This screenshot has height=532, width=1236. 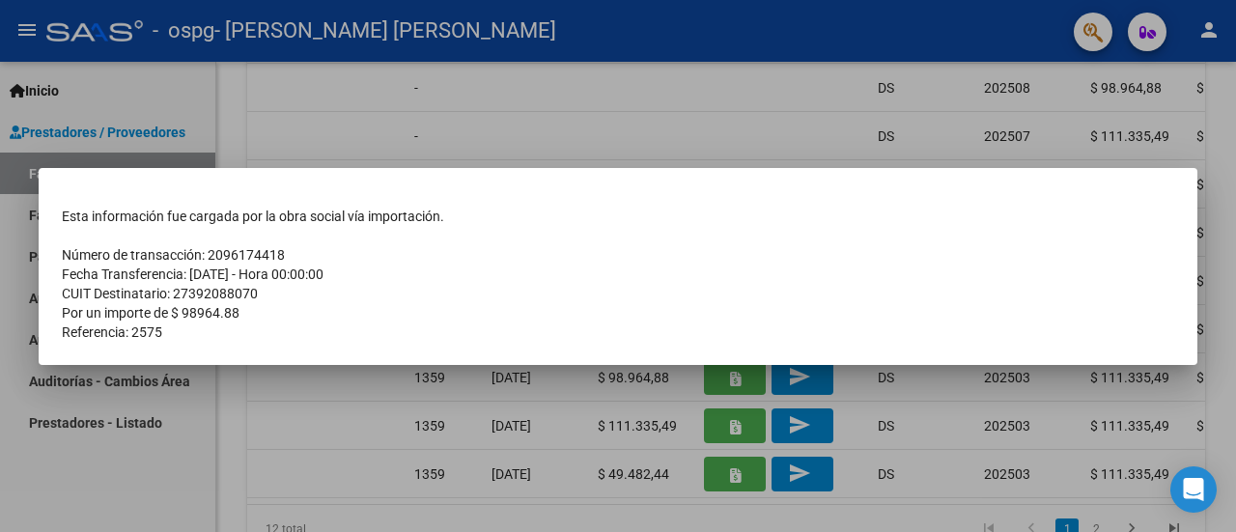 What do you see at coordinates (618, 332) in the screenshot?
I see `td: Referencia: 2575` at bounding box center [618, 332].